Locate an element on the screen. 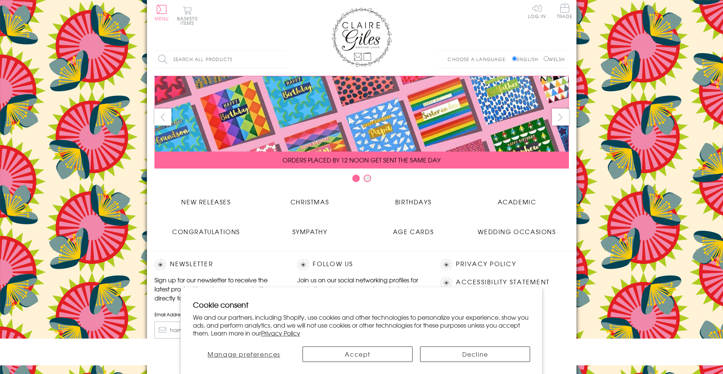  a: Christmas is located at coordinates (310, 199).